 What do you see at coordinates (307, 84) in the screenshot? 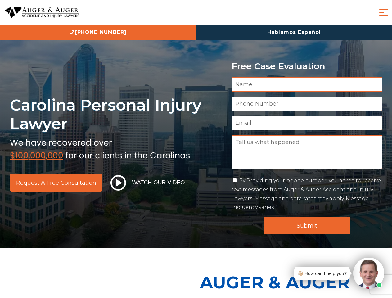
I see `input: Name` at bounding box center [307, 84].